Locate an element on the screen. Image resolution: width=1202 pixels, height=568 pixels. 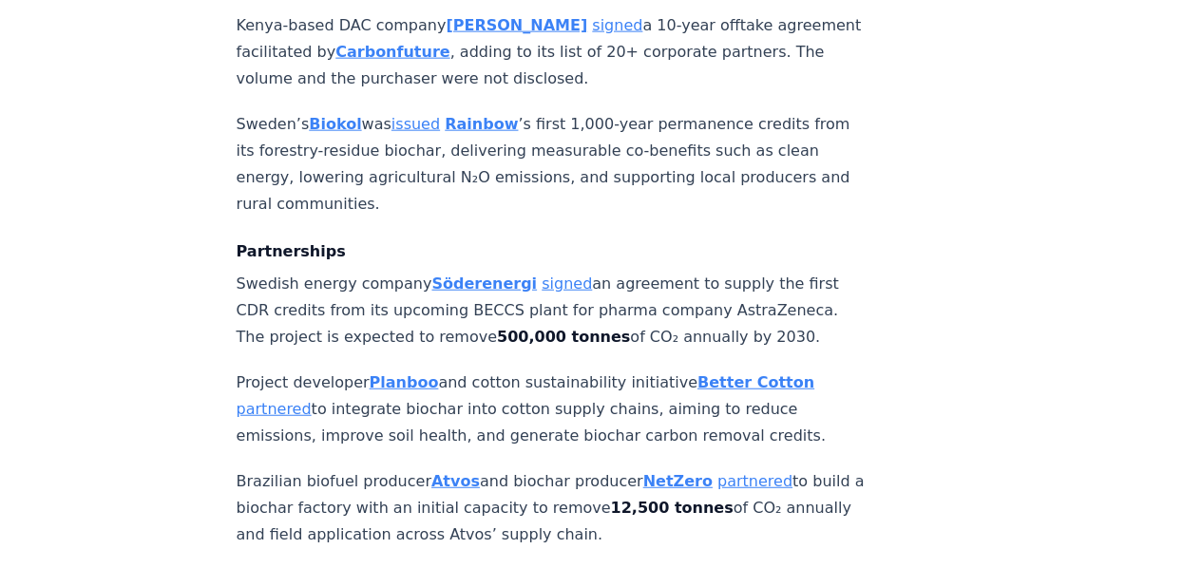
strong: Atvos is located at coordinates (455, 481).